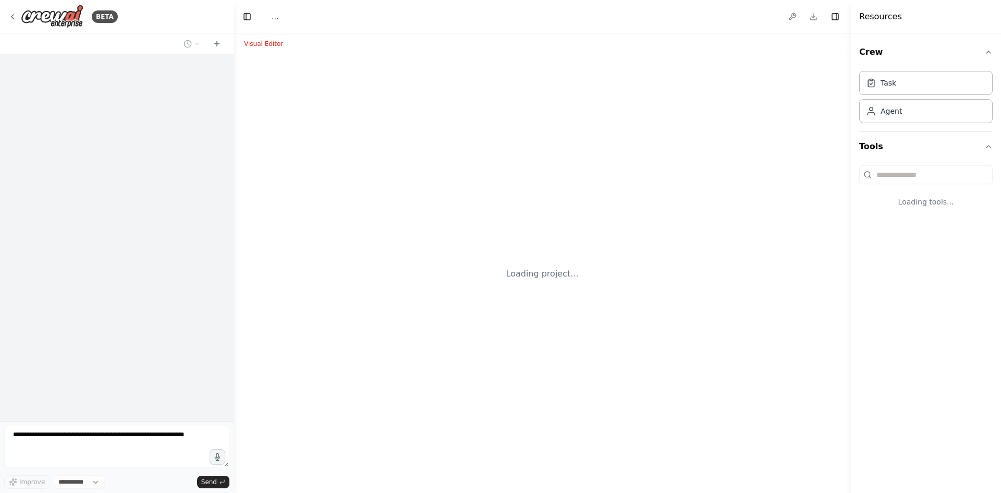 The height and width of the screenshot is (493, 1001). What do you see at coordinates (32, 482) in the screenshot?
I see `span: Improve` at bounding box center [32, 482].